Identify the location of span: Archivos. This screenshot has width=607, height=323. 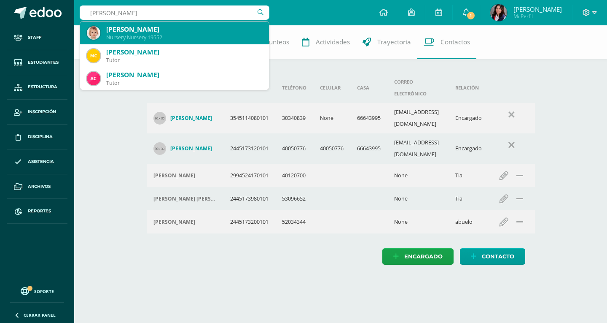
(39, 186).